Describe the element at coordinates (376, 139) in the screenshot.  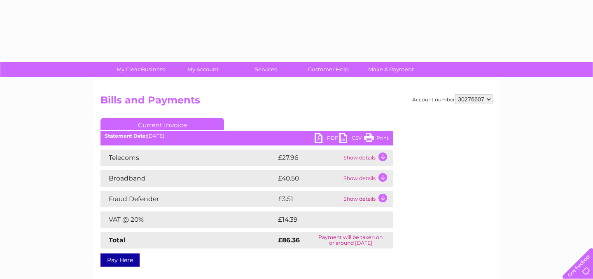
I see `a: Print` at that location.